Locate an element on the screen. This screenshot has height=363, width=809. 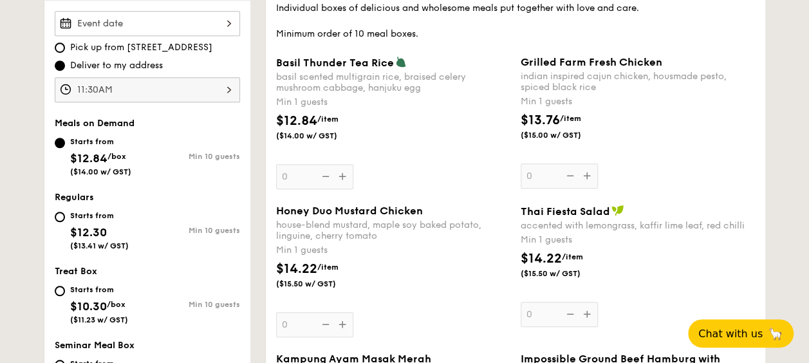
span: ($15.00 w/ GST) is located at coordinates (564, 135).